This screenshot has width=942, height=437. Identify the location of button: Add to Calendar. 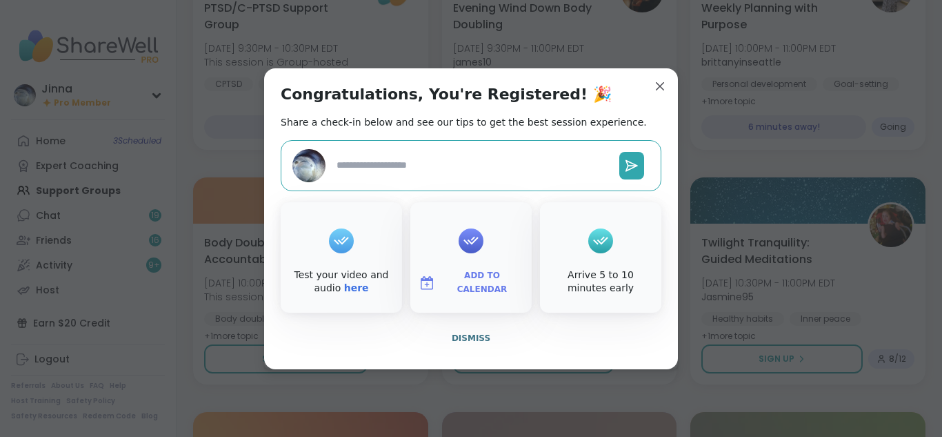
(471, 283).